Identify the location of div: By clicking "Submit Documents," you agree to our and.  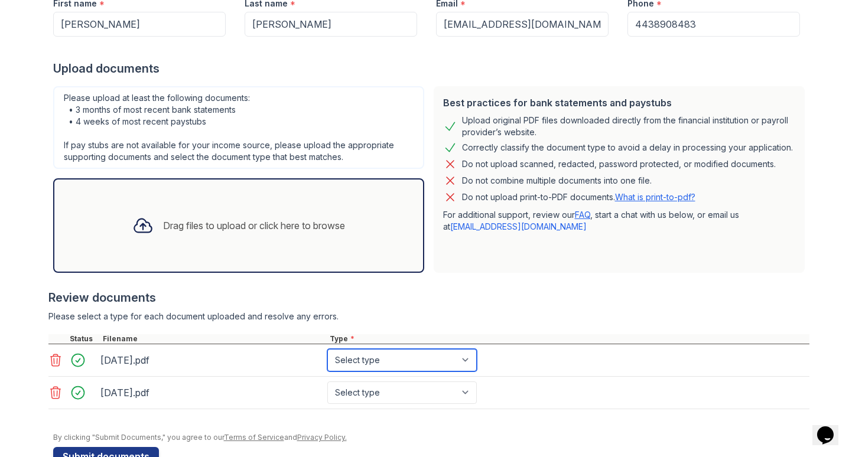
(431, 438).